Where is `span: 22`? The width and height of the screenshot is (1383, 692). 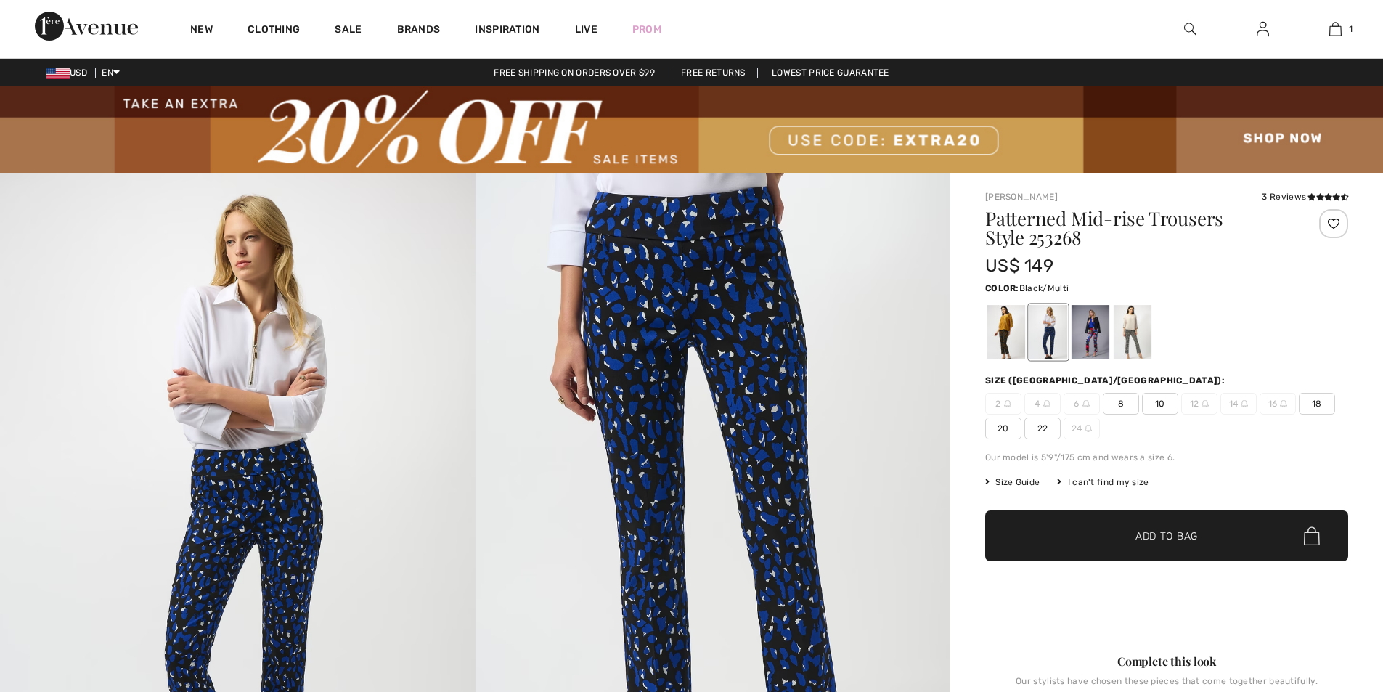
span: 22 is located at coordinates (1043, 428).